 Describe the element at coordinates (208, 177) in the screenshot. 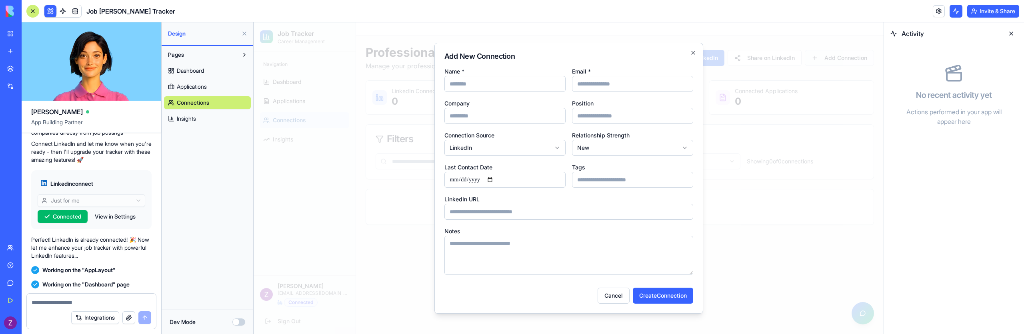

I see `label: LinkedIn URL` at that location.